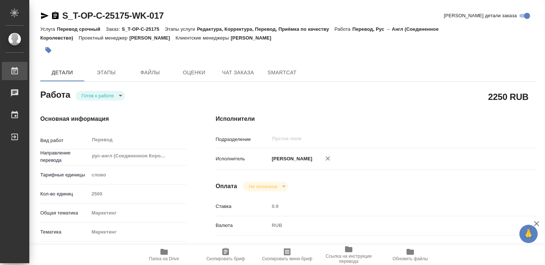 This screenshot has width=545, height=265. I want to click on button: Удалить исполнителя, so click(328, 159).